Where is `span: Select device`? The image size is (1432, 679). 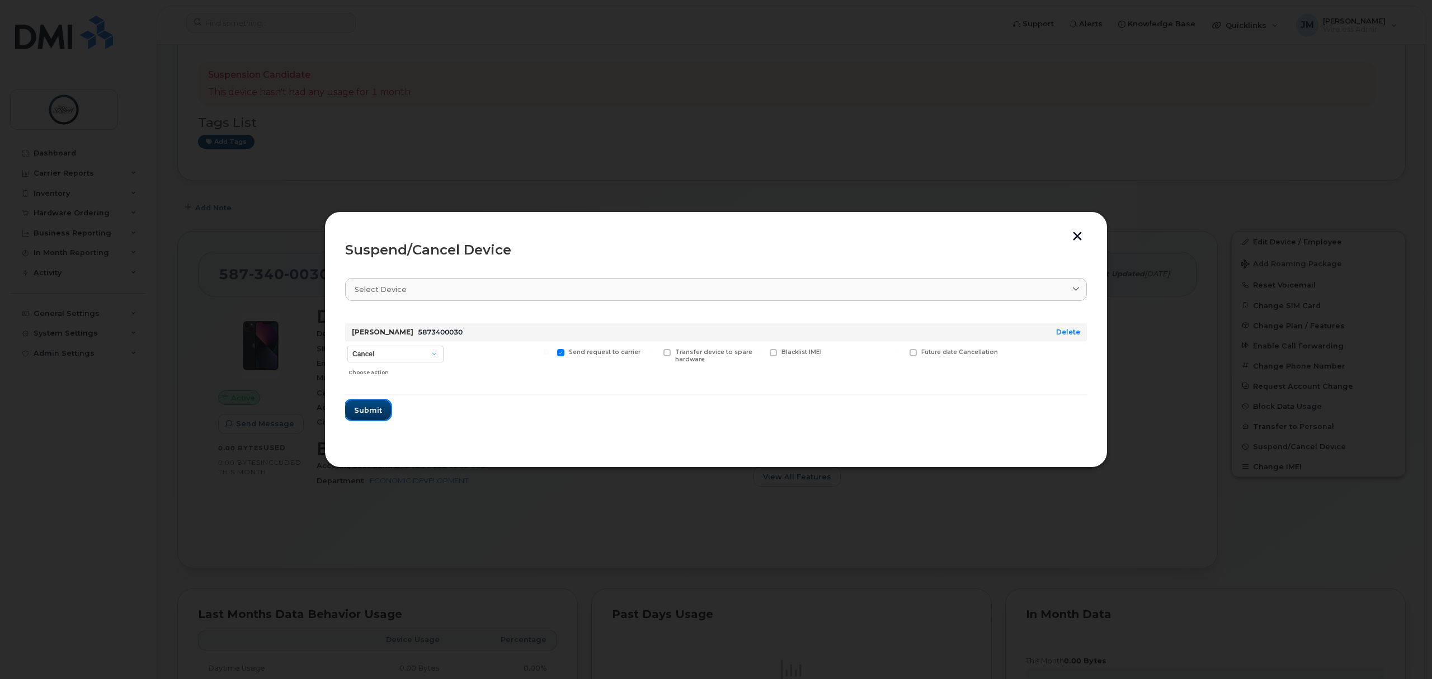 span: Select device is located at coordinates (380, 289).